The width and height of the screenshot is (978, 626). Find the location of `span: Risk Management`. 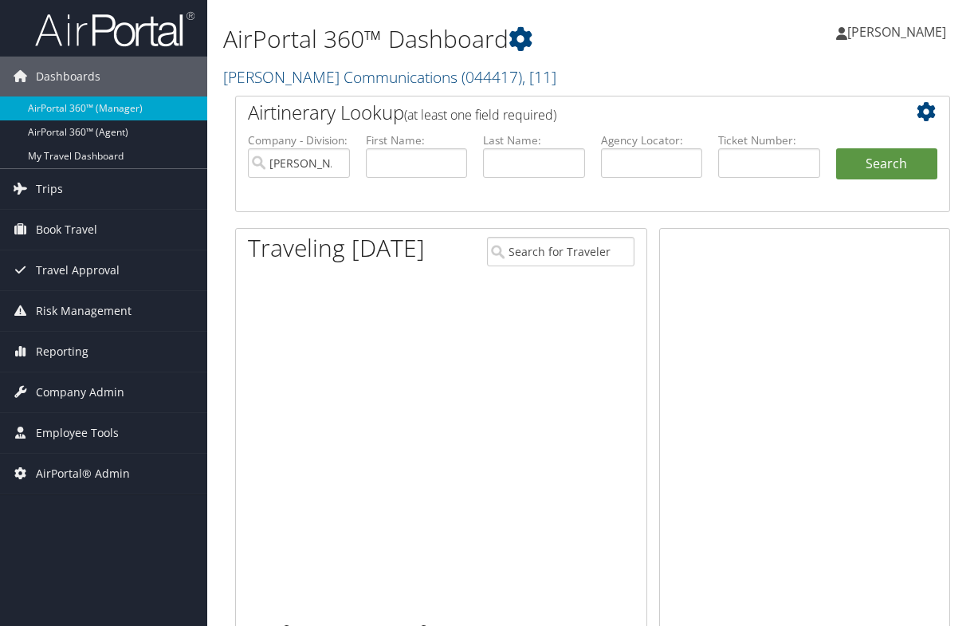

span: Risk Management is located at coordinates (84, 311).